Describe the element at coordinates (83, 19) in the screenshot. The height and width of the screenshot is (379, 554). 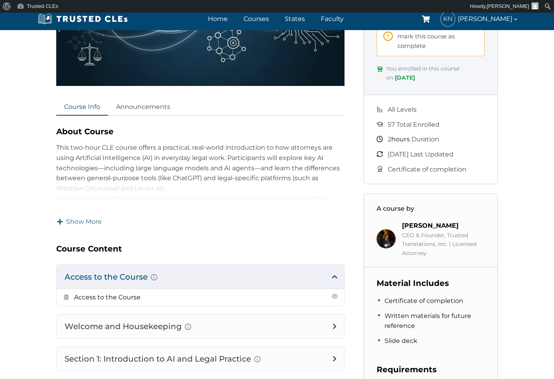
I see `img: Trusted CLEs` at that location.